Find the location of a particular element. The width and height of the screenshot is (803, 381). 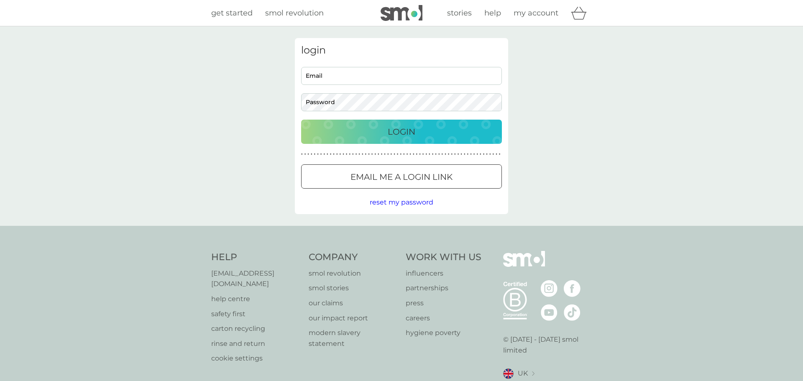

span: UK is located at coordinates (523, 374).